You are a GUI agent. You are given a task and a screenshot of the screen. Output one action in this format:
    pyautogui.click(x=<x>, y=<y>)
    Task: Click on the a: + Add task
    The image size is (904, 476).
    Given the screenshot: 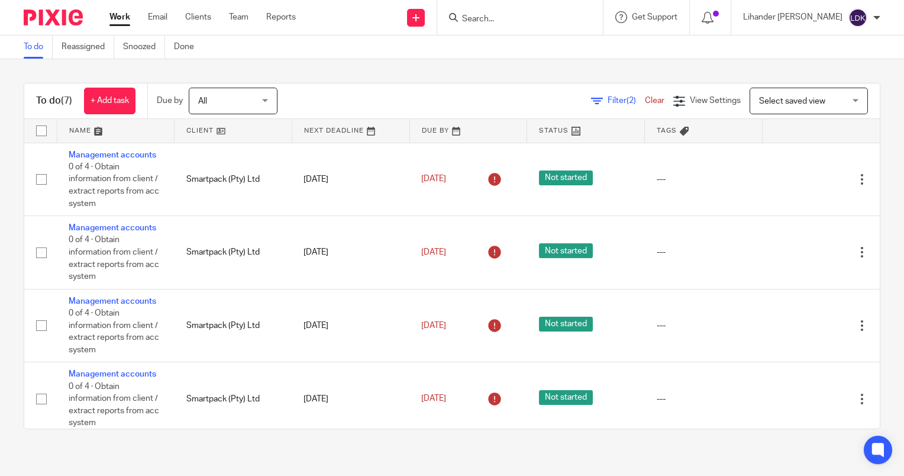 What is the action you would take?
    pyautogui.click(x=109, y=101)
    